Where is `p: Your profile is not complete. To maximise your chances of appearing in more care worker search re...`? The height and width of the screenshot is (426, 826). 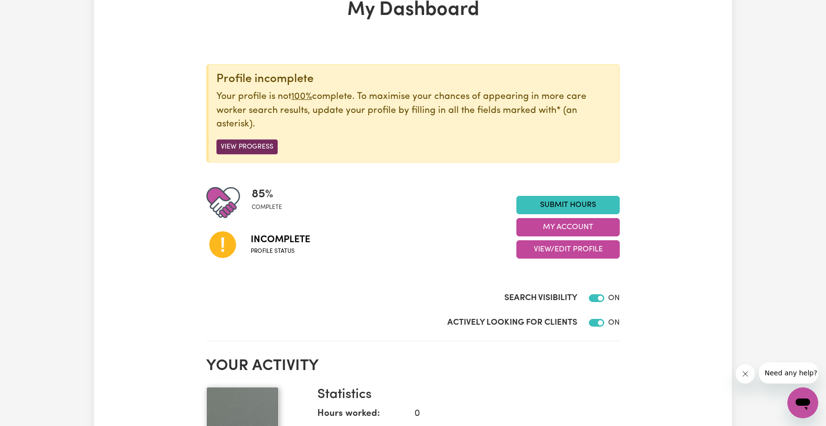 p: Your profile is not complete. To maximise your chances of appearing in more care worker search re... is located at coordinates (414, 111).